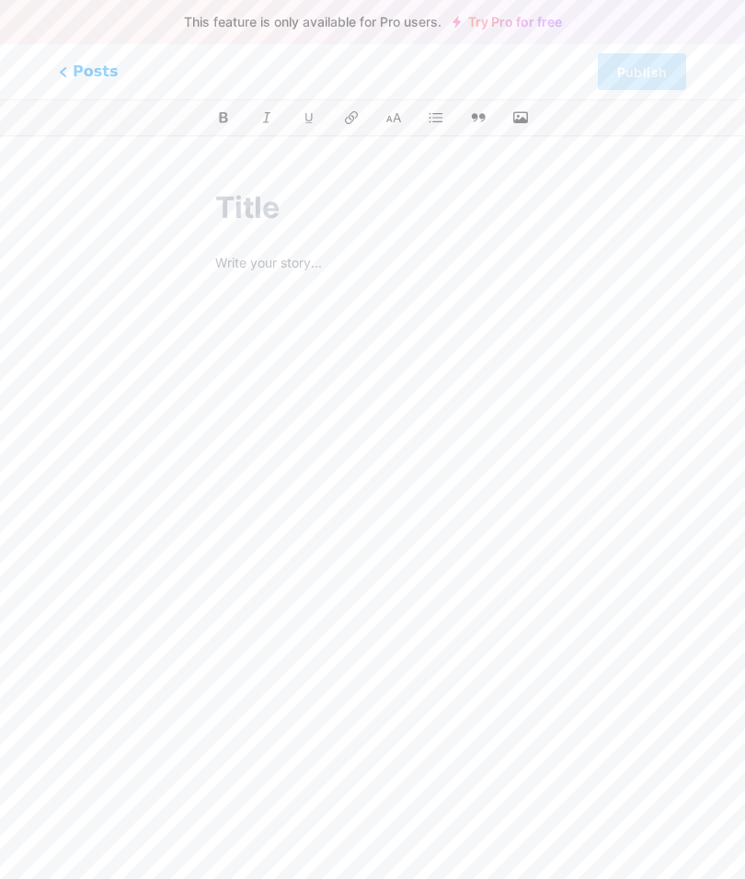 This screenshot has width=745, height=879. I want to click on span: Posts, so click(88, 72).